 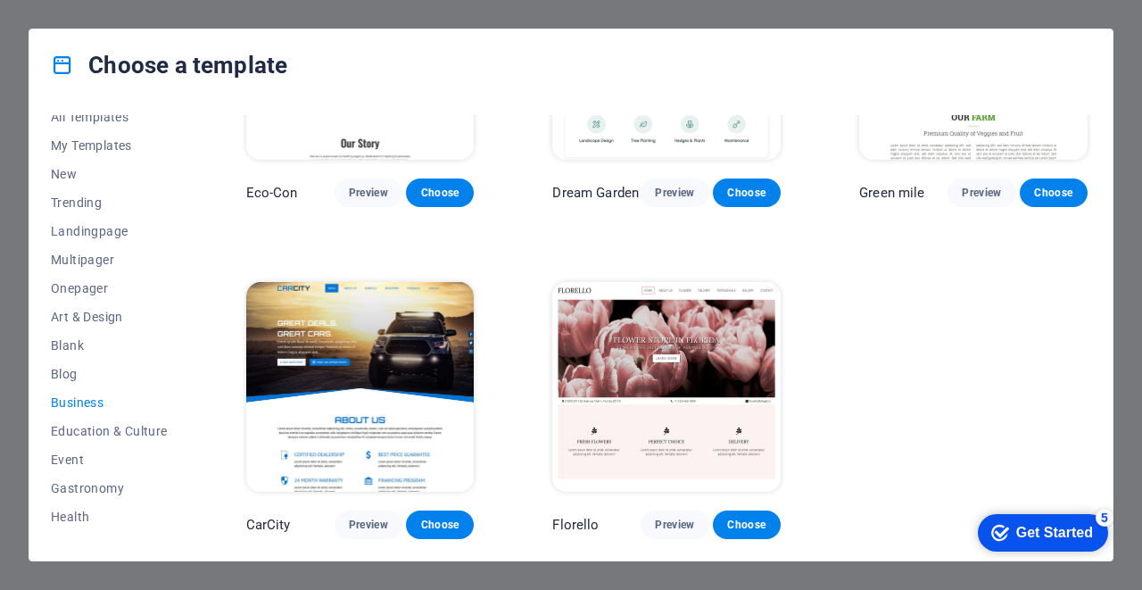 What do you see at coordinates (109, 202) in the screenshot?
I see `span: Trending` at bounding box center [109, 202].